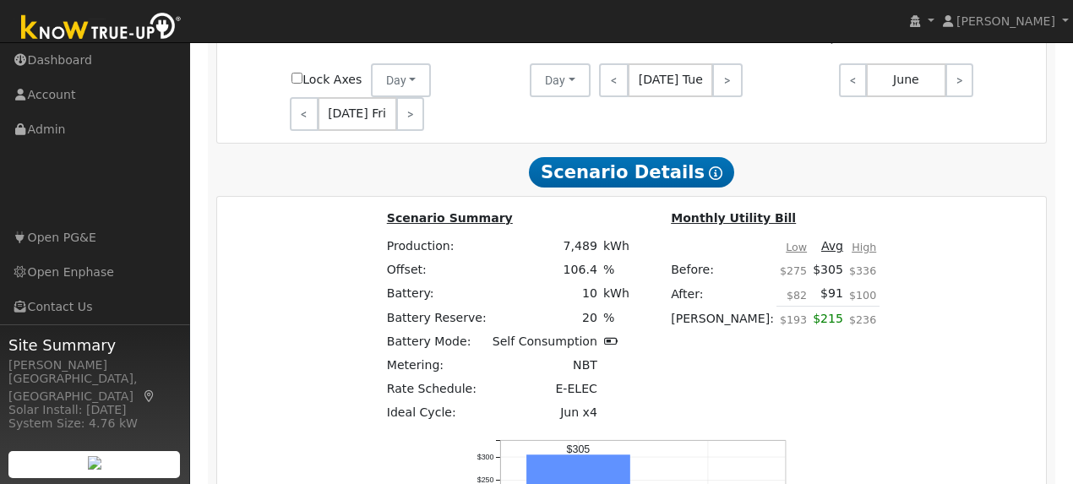 The width and height of the screenshot is (1073, 484). I want to click on text: $300, so click(485, 457).